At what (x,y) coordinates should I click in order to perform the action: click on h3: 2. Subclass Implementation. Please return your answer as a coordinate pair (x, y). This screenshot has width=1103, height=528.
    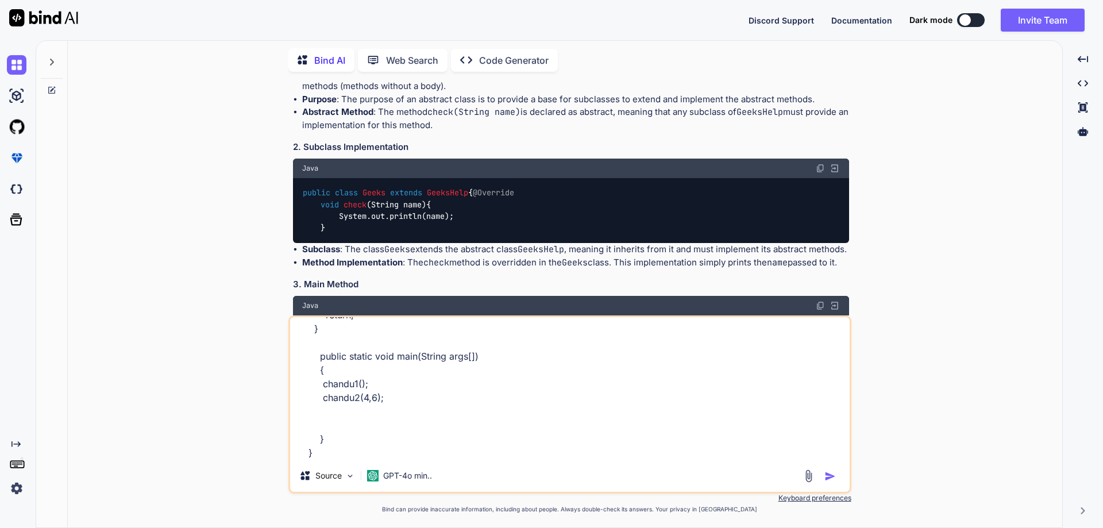
    Looking at the image, I should click on (571, 147).